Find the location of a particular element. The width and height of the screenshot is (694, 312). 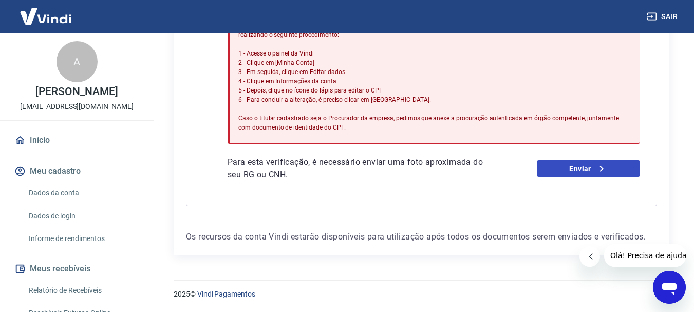

a: Dados da conta is located at coordinates (83, 193).